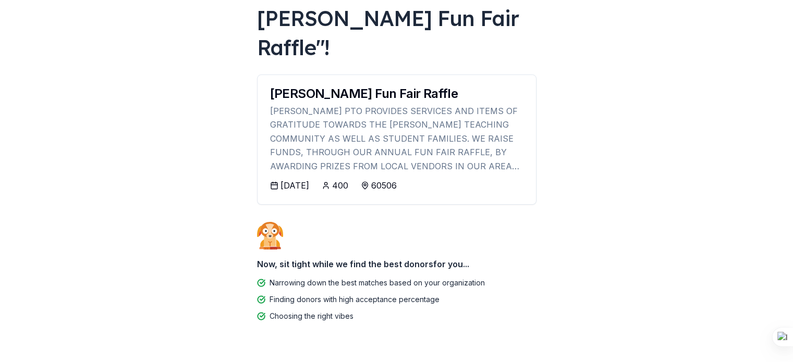 This screenshot has width=793, height=362. Describe the element at coordinates (397, 264) in the screenshot. I see `div: Now, sit tight while we find the best donors for you...` at that location.